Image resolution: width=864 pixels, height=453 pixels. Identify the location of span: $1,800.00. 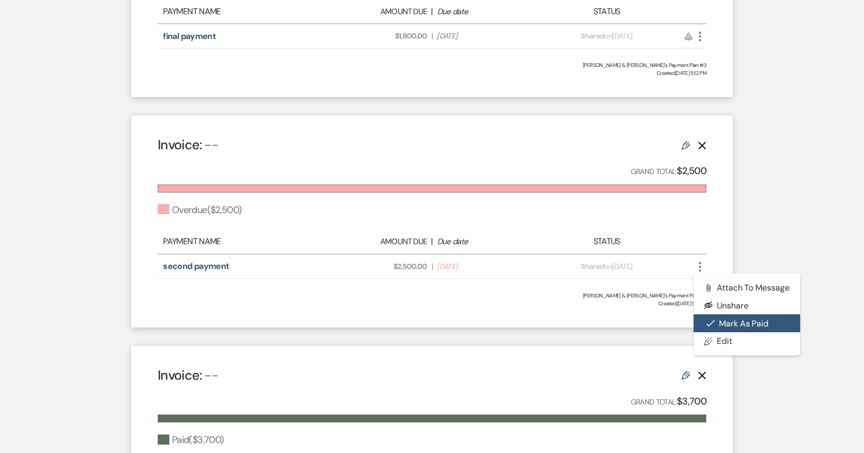
(379, 36).